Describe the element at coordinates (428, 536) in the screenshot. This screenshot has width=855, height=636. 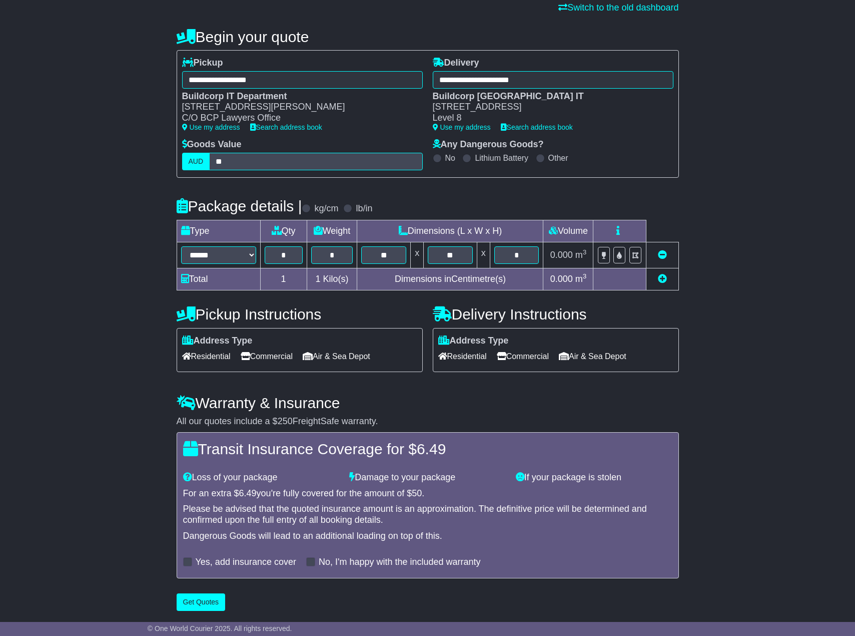
I see `div: Dangerous Goods will lead to an additional loading on top of this.` at that location.